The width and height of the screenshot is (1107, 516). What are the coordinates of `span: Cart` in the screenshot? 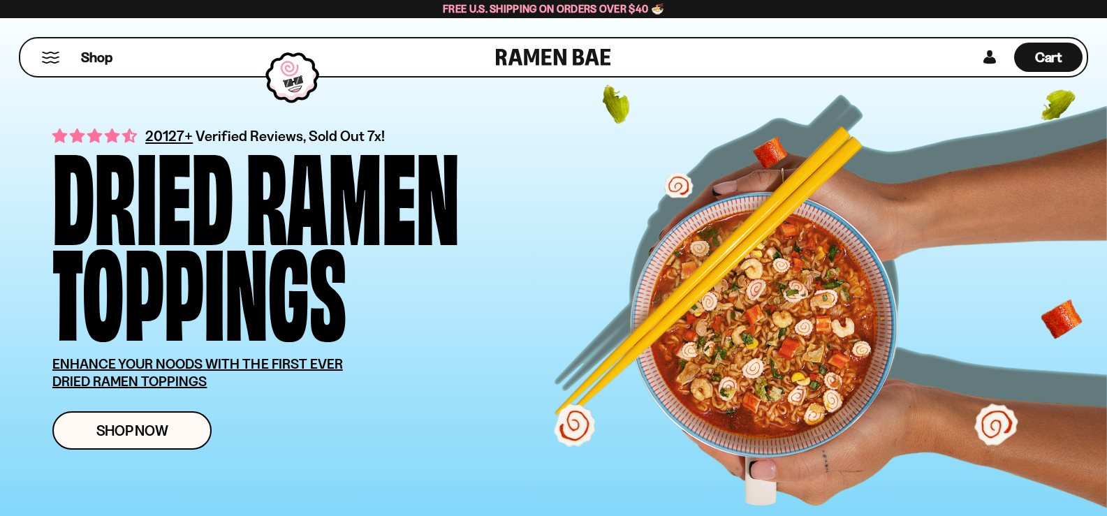 It's located at (1049, 57).